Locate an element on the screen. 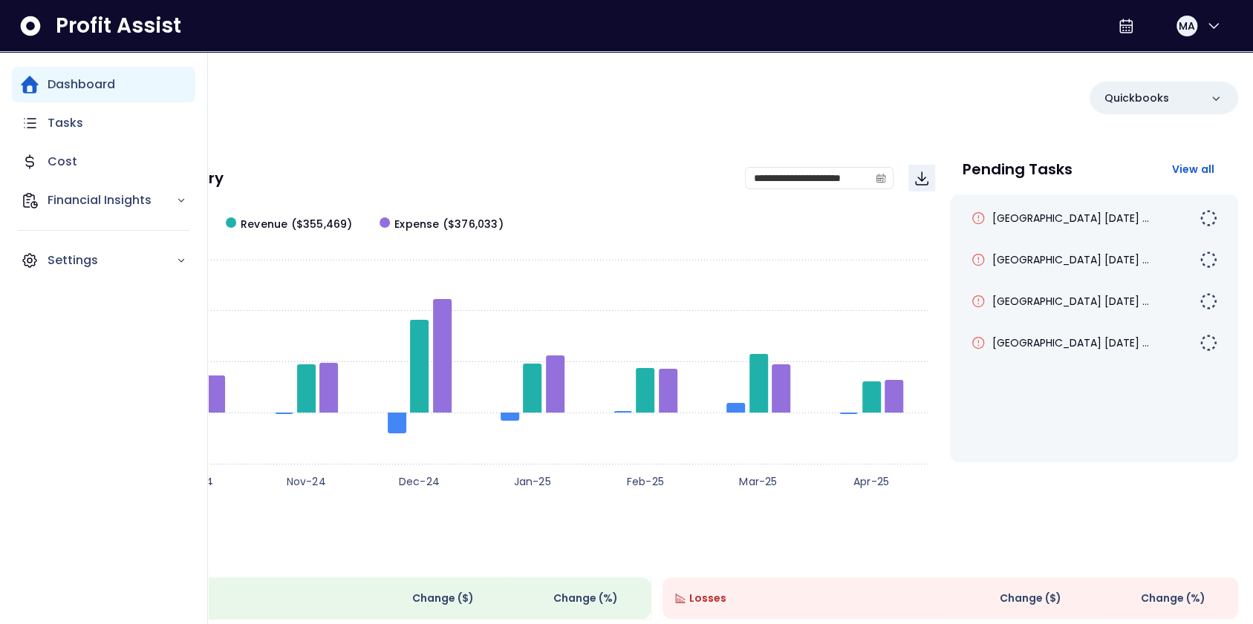 This screenshot has height=624, width=1253. text: Apr-25 is located at coordinates (871, 482).